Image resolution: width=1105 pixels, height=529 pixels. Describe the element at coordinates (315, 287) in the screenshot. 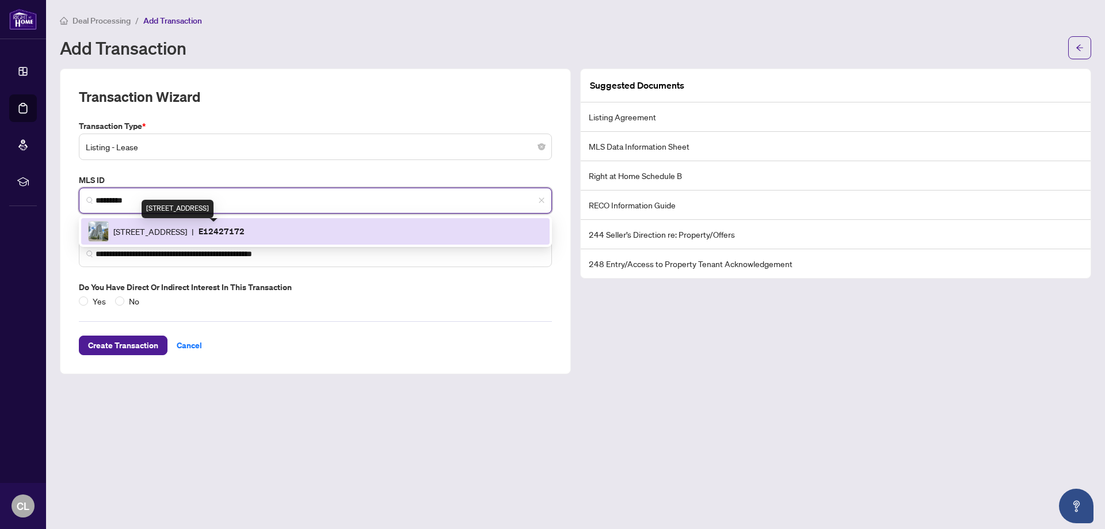

I see `label: Do you have direct or indirect interest in this transaction` at that location.